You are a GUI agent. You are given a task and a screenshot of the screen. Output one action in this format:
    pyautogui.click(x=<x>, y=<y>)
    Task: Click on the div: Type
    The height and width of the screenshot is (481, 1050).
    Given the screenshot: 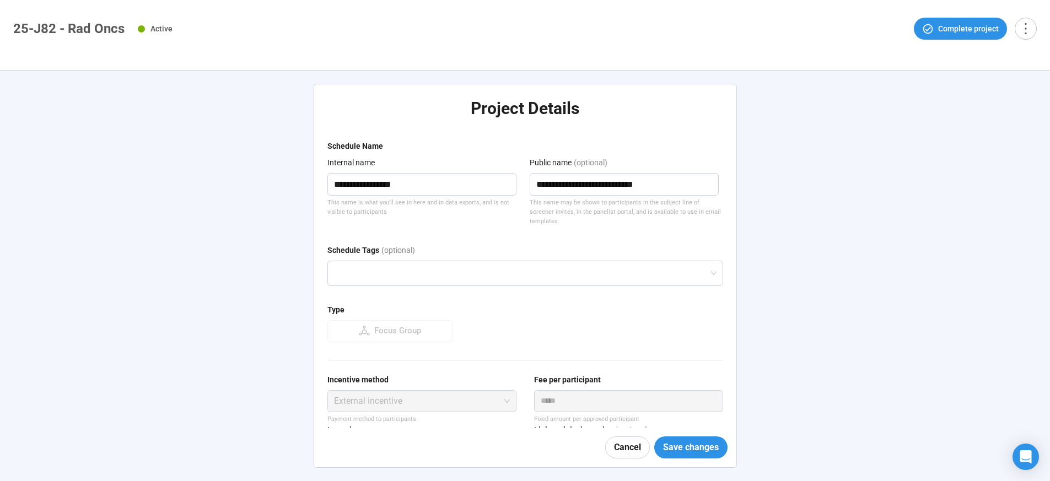 What is the action you would take?
    pyautogui.click(x=336, y=310)
    